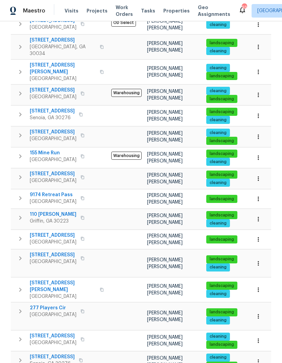  I want to click on div: 93, so click(244, 7).